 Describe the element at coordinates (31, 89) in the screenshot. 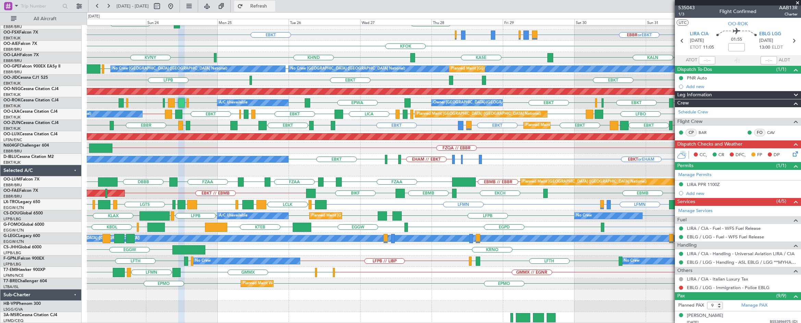

I see `a: OO-NSGCessna Citation CJ4` at that location.